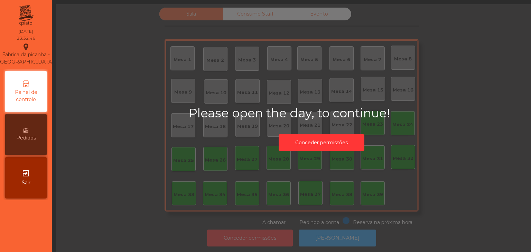 This screenshot has height=252, width=531. What do you see at coordinates (322, 143) in the screenshot?
I see `button: Conceder permissões` at bounding box center [322, 143].